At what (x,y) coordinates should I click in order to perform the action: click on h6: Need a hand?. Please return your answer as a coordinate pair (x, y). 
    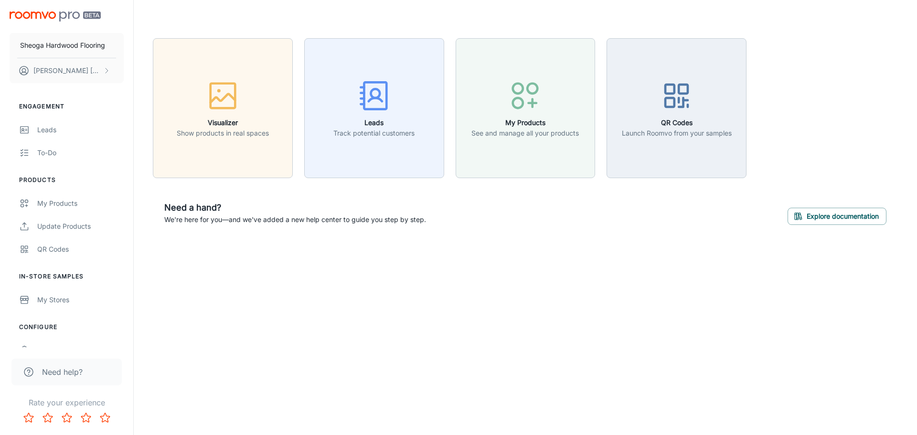
    Looking at the image, I should click on (295, 208).